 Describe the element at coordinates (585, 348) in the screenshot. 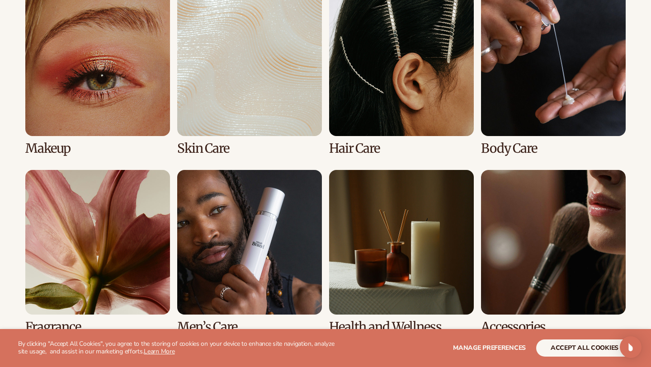

I see `button: accept all cookies` at that location.